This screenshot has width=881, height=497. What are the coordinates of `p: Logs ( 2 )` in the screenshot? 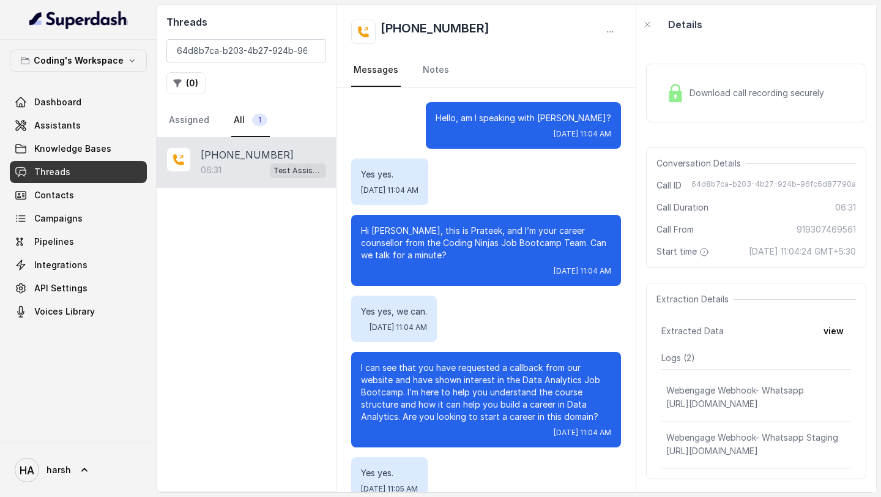 It's located at (756, 358).